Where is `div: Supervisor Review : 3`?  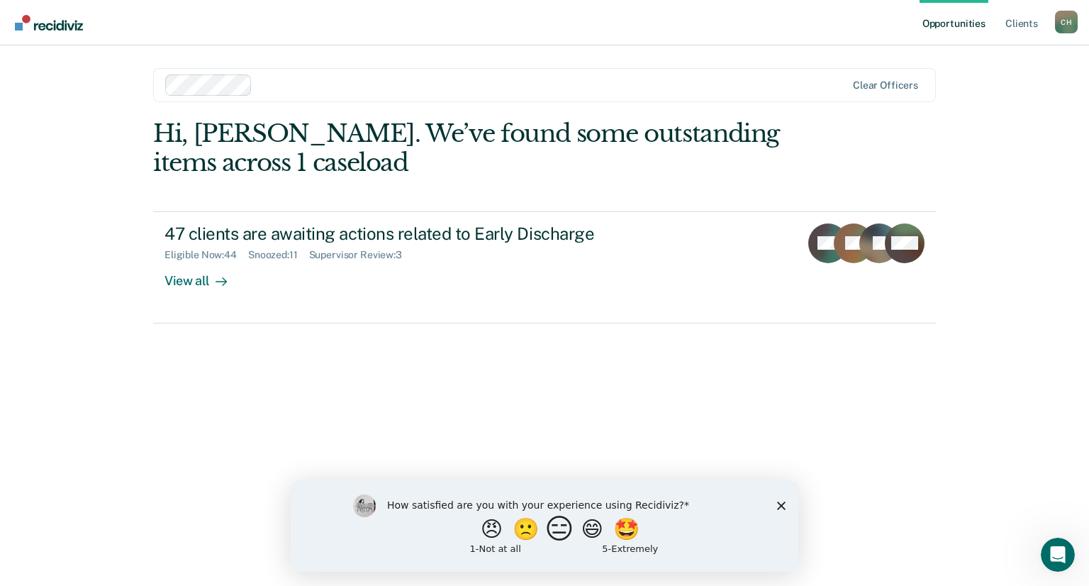
div: Supervisor Review : 3 is located at coordinates (361, 255).